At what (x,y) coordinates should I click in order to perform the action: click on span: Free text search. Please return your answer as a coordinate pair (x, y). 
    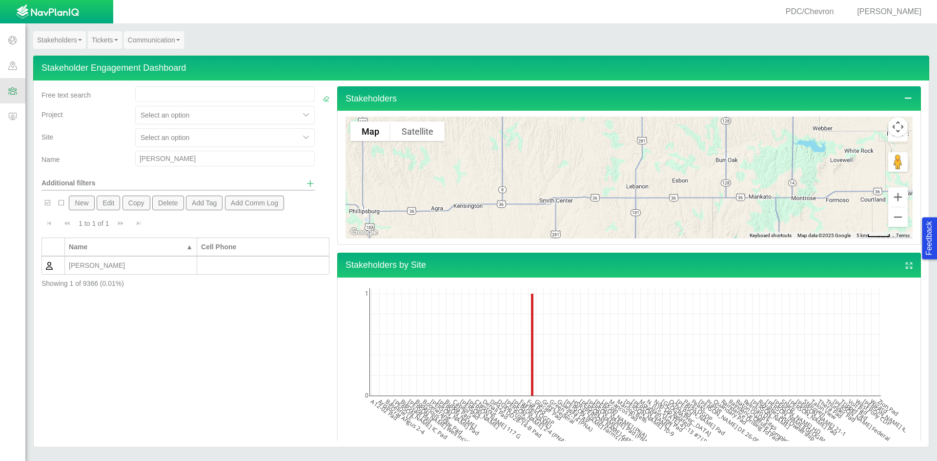
    Looking at the image, I should click on (66, 95).